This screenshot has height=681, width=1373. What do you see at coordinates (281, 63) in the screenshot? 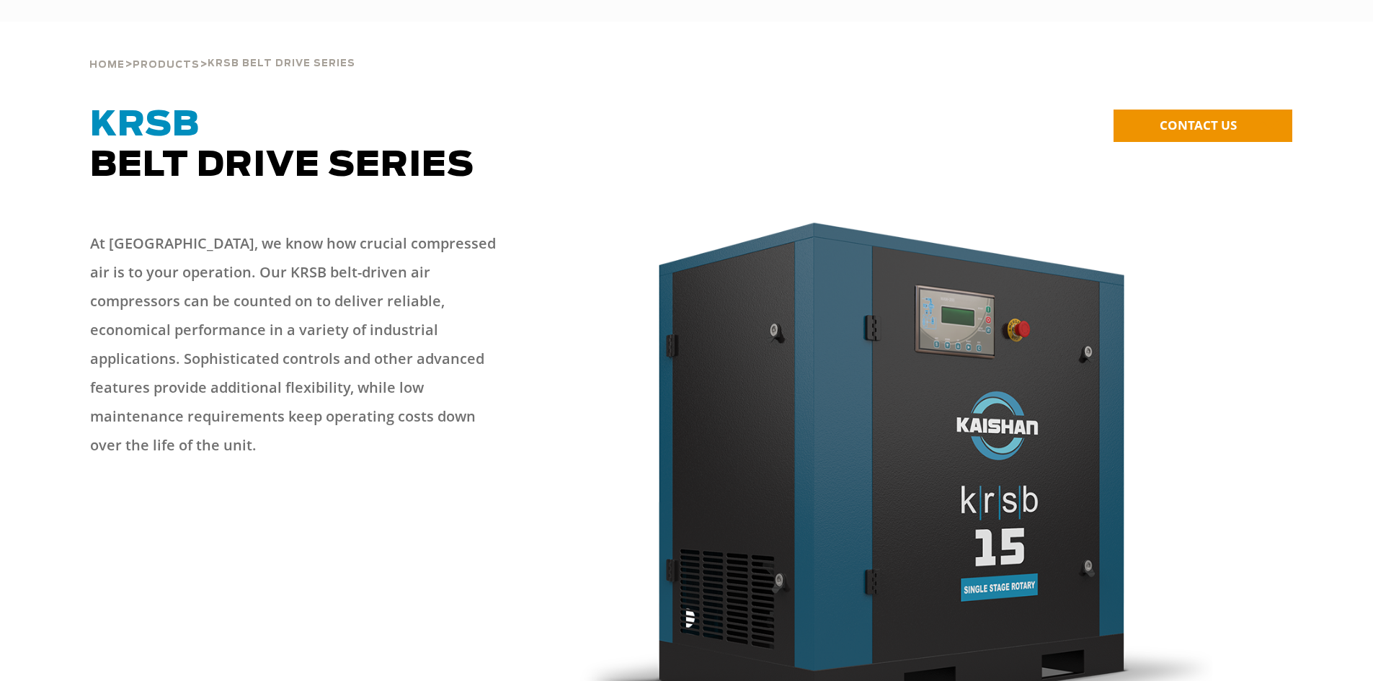
I see `span: krsb belt drive series` at bounding box center [281, 63].